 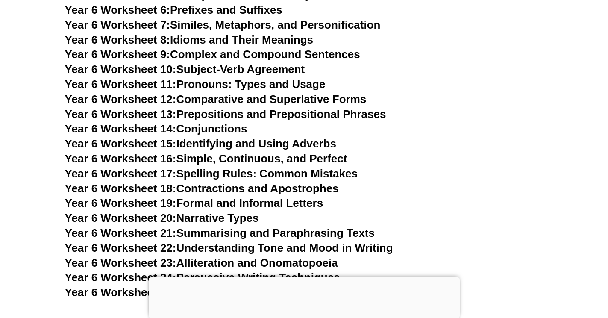 I want to click on a: Year 6 Worksheet 25:Using Direct and Indirect Quotes in Writing, so click(x=234, y=292).